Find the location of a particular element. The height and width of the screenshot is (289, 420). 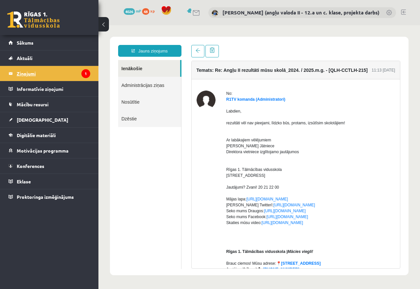

span: Proktoringa izmēģinājums is located at coordinates (45, 197).